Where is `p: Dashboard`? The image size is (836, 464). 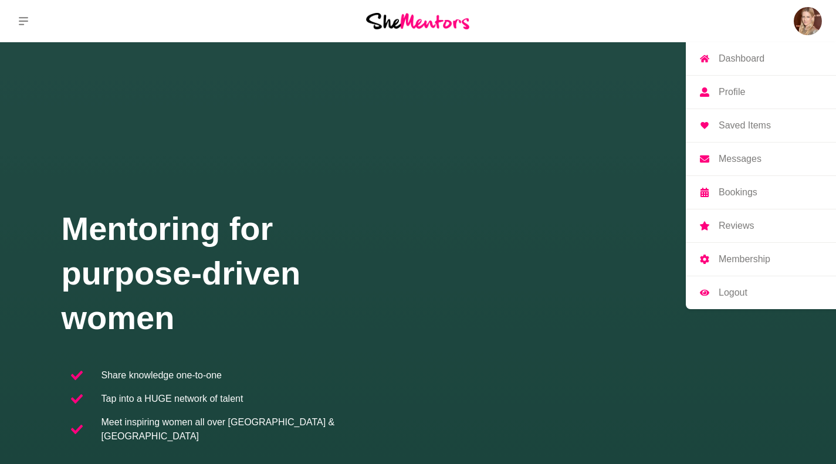
p: Dashboard is located at coordinates (742, 59).